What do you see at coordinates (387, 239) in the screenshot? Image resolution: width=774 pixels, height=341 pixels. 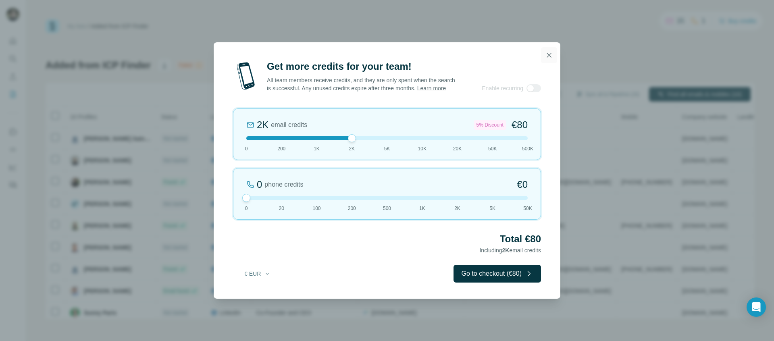 I see `h2: Total €80` at bounding box center [387, 239].